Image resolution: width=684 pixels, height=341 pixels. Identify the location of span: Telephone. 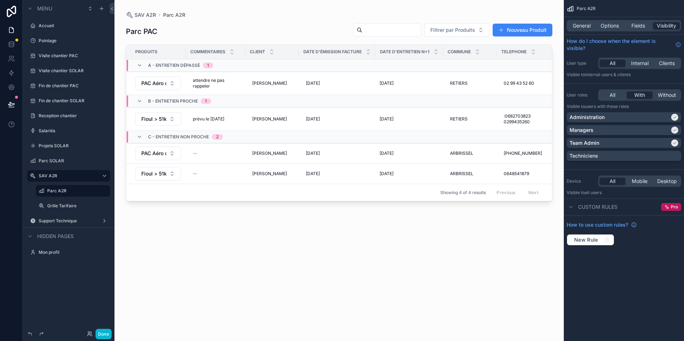
(514, 52).